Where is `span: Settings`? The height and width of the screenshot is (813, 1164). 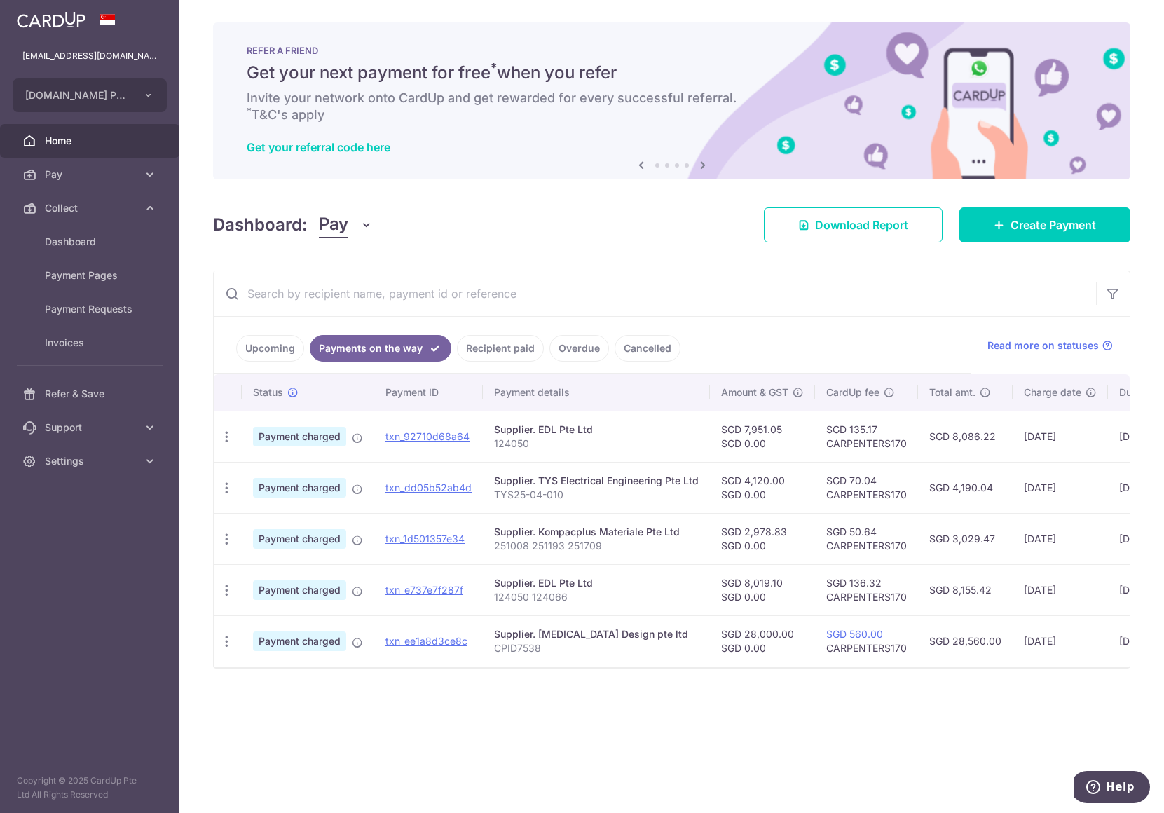 span: Settings is located at coordinates (91, 461).